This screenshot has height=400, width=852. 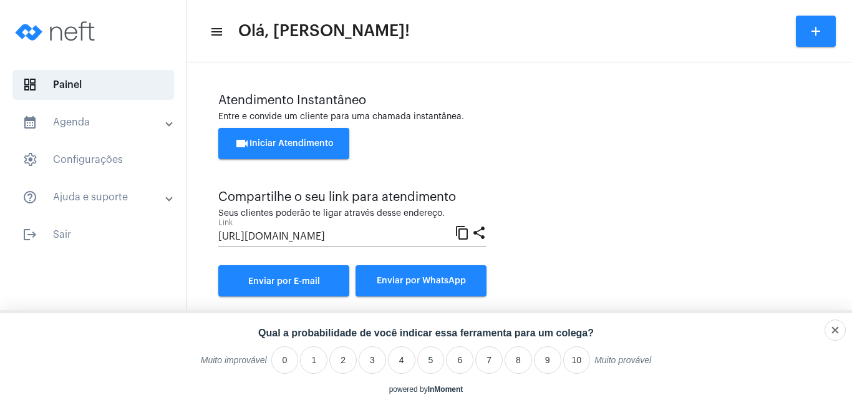 What do you see at coordinates (94, 197) in the screenshot?
I see `mat-panel-title: Ajuda e suporte` at bounding box center [94, 197].